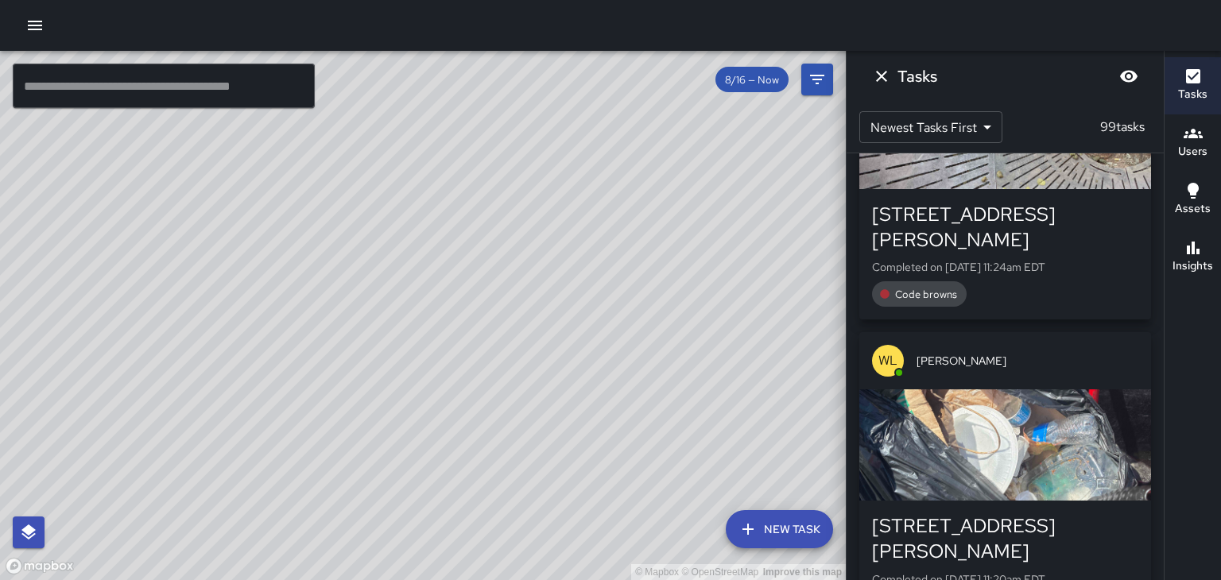 The image size is (1221, 580). I want to click on h6: Insights, so click(1192, 266).